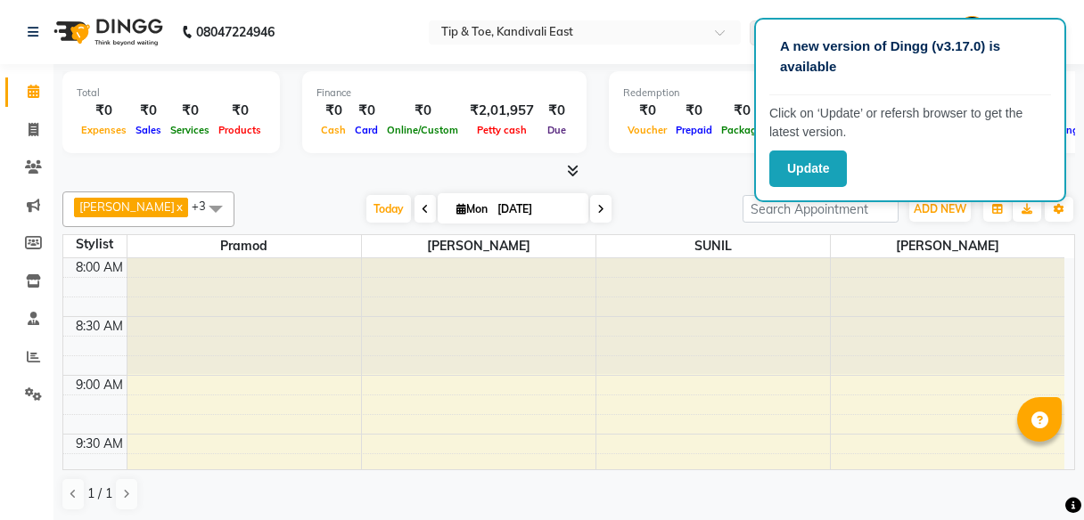 Image resolution: width=1084 pixels, height=520 pixels. What do you see at coordinates (103, 130) in the screenshot?
I see `span: Expenses` at bounding box center [103, 130].